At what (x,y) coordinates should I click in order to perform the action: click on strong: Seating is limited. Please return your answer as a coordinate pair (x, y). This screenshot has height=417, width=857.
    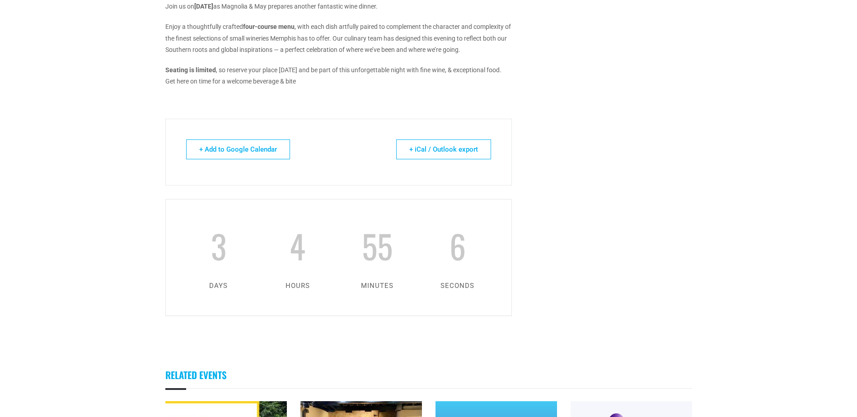
    Looking at the image, I should click on (191, 70).